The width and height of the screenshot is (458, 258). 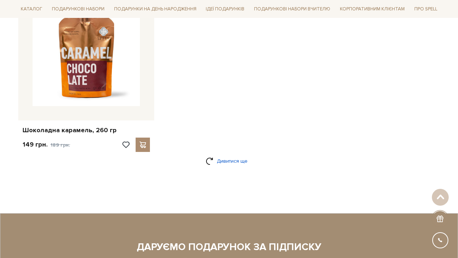 What do you see at coordinates (292, 9) in the screenshot?
I see `a: Подарункові набори Вчителю` at bounding box center [292, 9].